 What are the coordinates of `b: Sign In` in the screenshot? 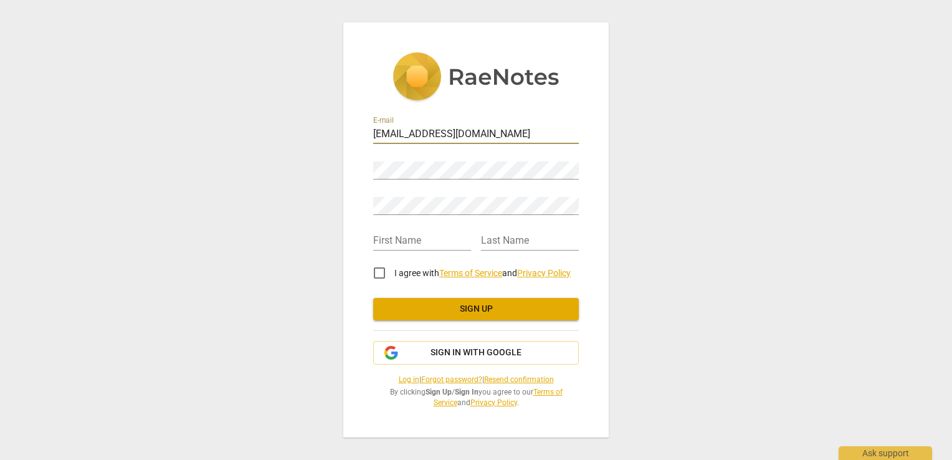 It's located at (467, 392).